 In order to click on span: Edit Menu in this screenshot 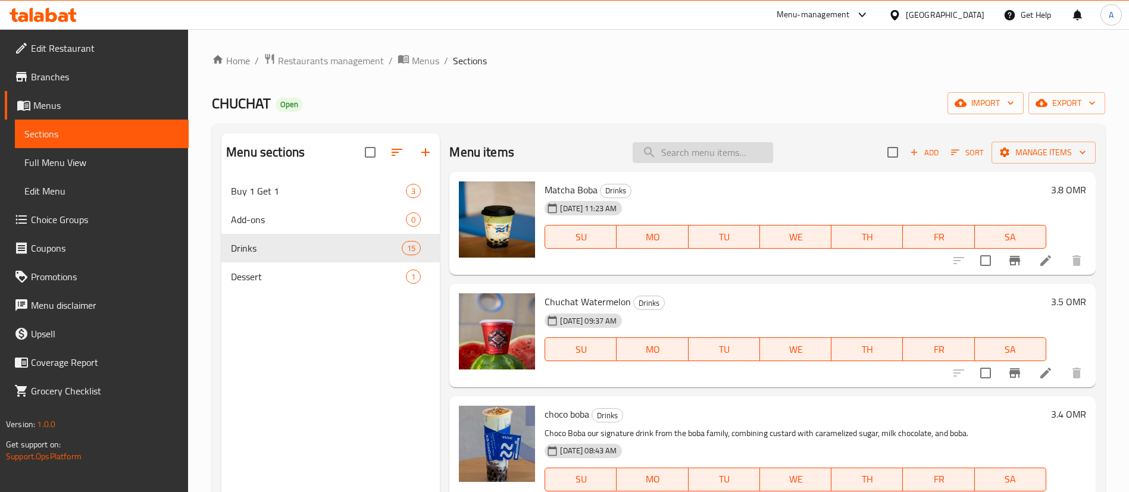, I will do `click(102, 191)`.